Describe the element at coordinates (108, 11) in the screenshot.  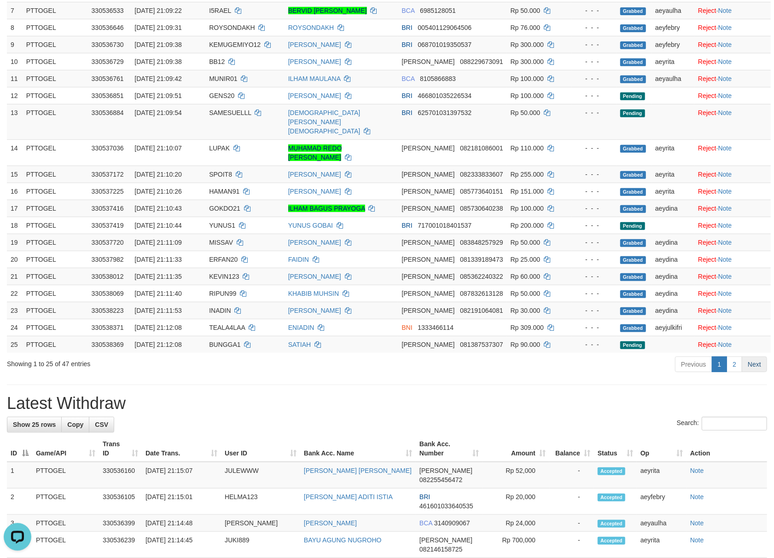
I see `span: 330536533` at that location.